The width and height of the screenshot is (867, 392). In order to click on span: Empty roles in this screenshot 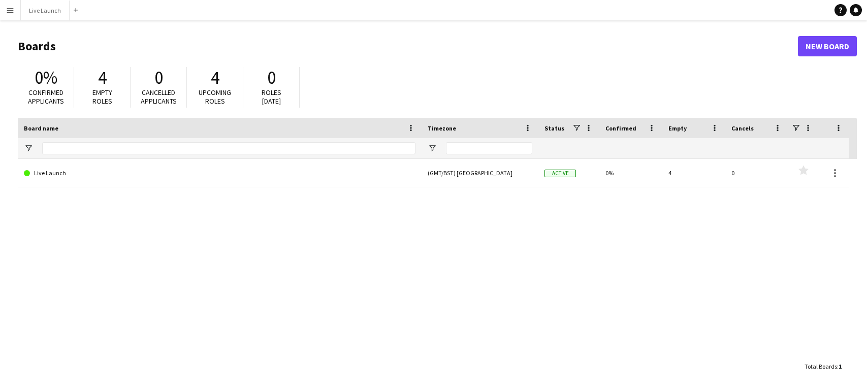, I will do `click(102, 97)`.